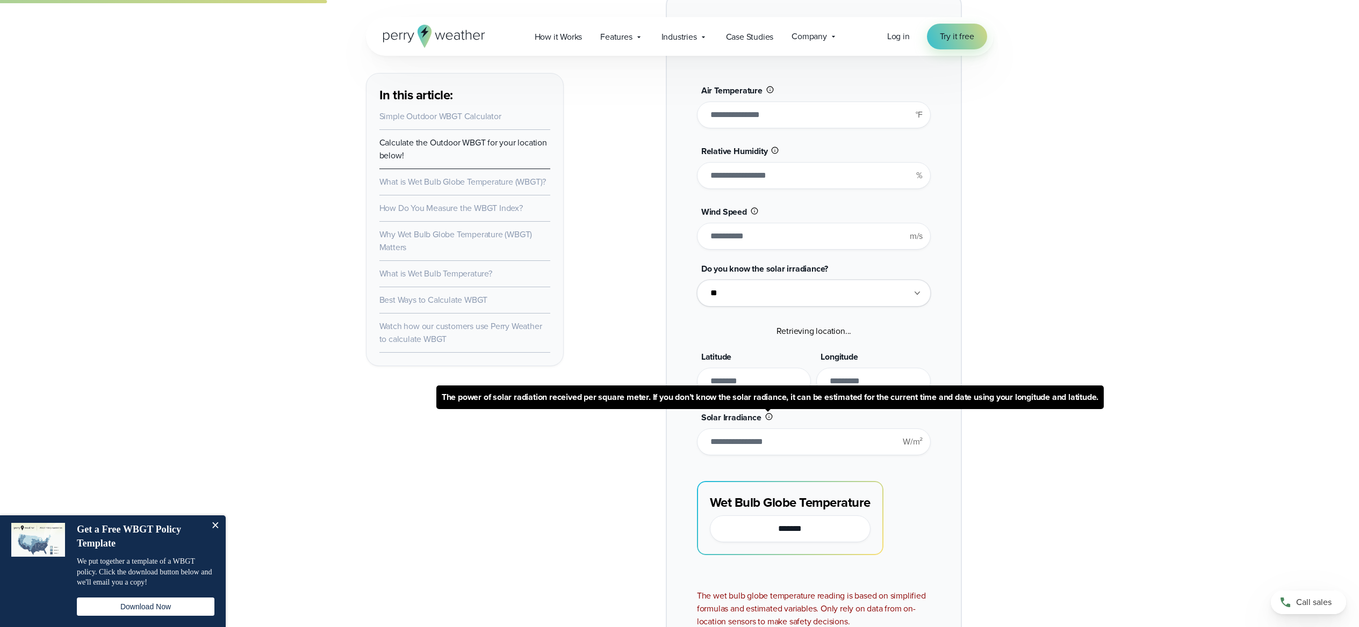  I want to click on span: Log in, so click(898, 36).